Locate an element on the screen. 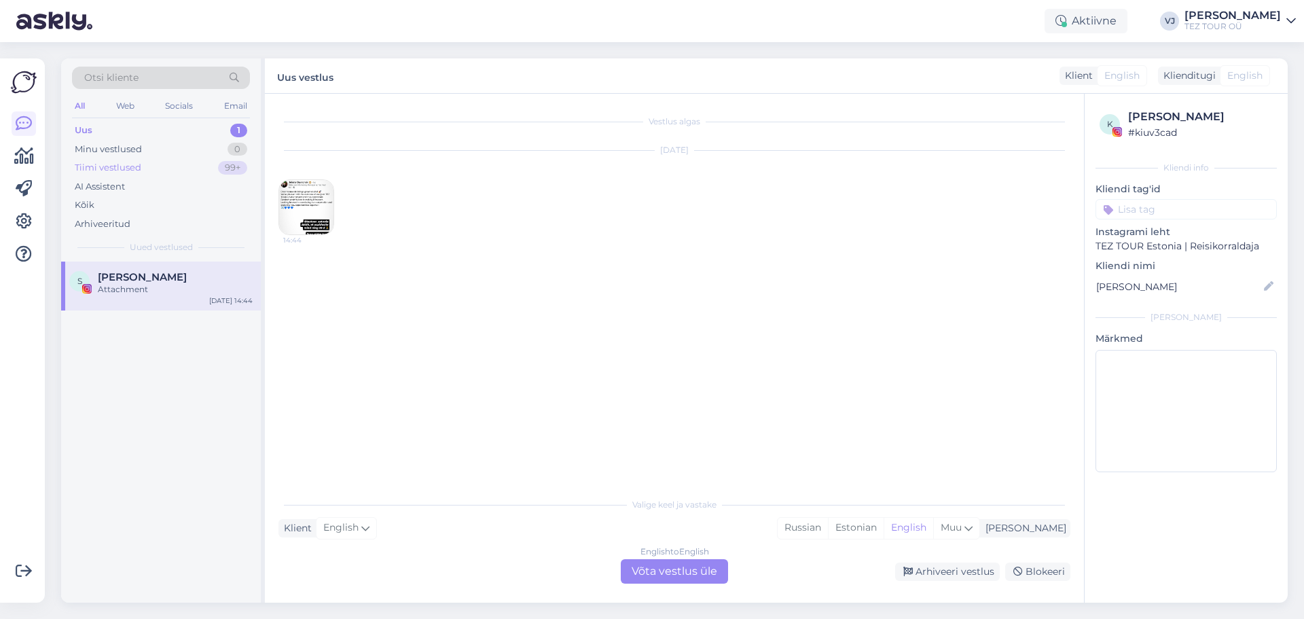 The height and width of the screenshot is (619, 1304). span: 14:44 is located at coordinates (308, 240).